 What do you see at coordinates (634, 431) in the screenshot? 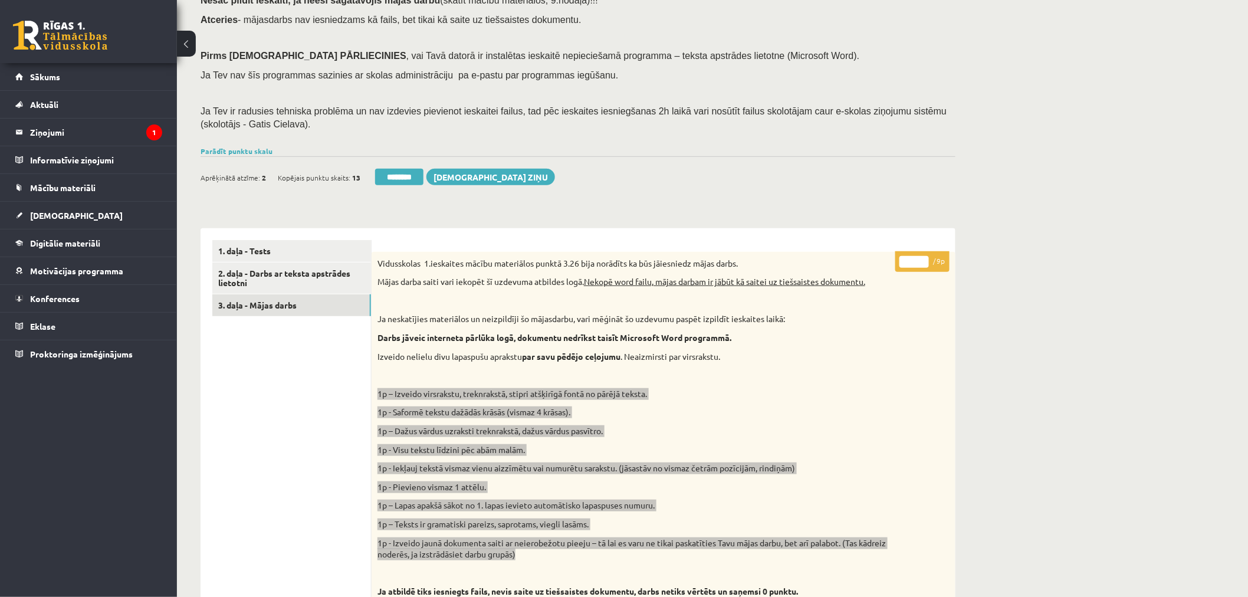
I see `p: 1p – Dažus vārdus uzraksti treknrakstā, dažus vārdus pasvītro.` at bounding box center [634, 431].